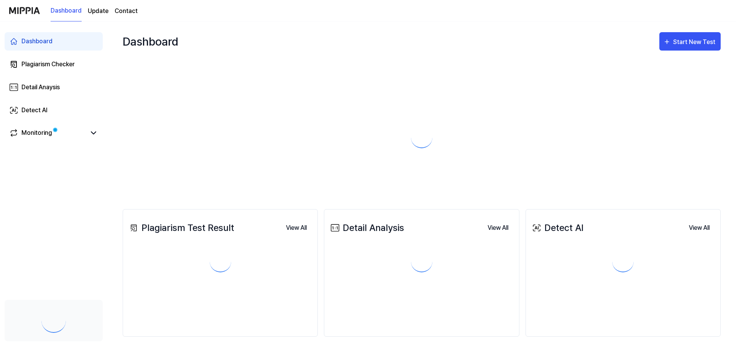  Describe the element at coordinates (37, 133) in the screenshot. I see `div: Monitoring` at that location.